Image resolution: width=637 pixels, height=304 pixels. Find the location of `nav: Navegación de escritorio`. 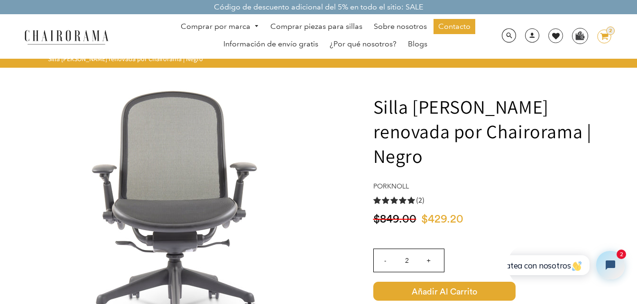

nav: Navegación de escritorio is located at coordinates (325, 37).